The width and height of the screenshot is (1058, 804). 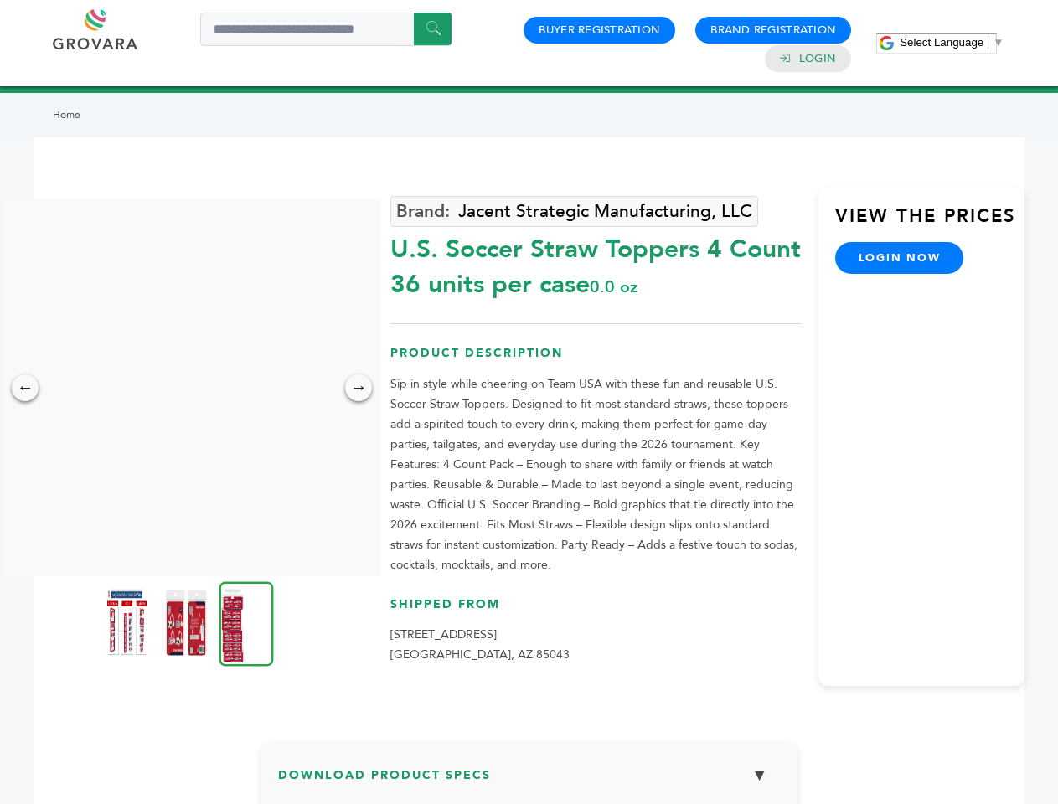 I want to click on a: Select Language​, so click(x=952, y=42).